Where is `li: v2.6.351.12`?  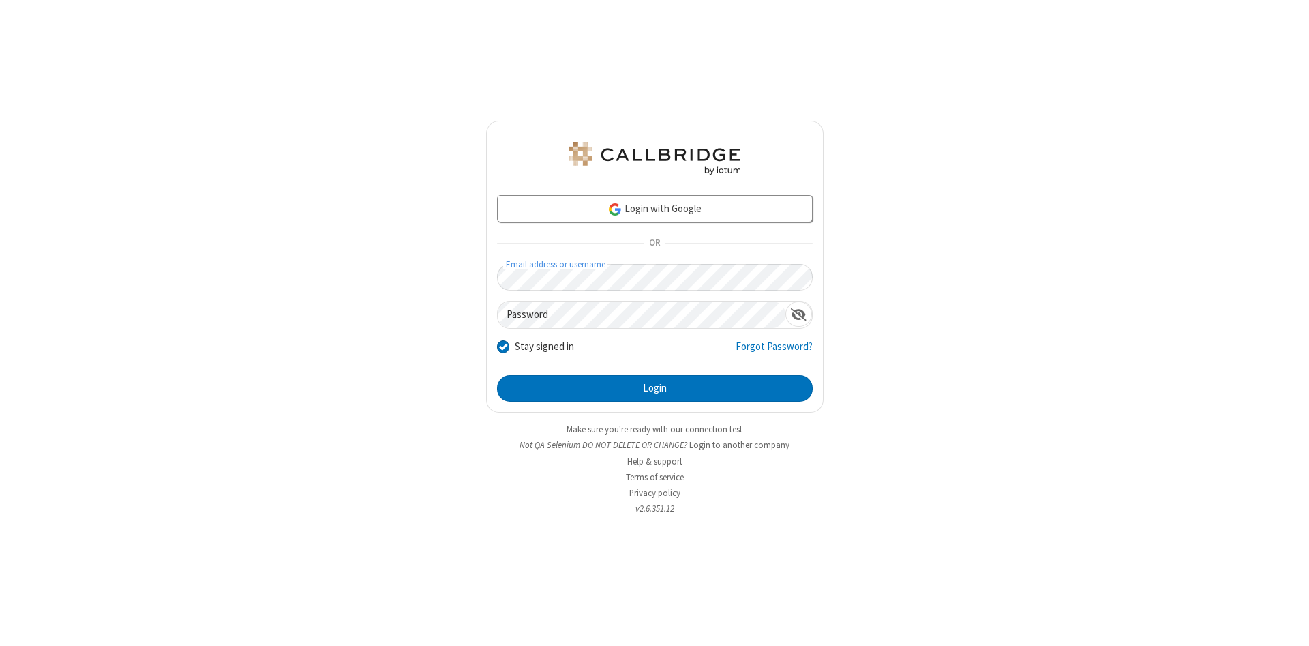 li: v2.6.351.12 is located at coordinates (654, 508).